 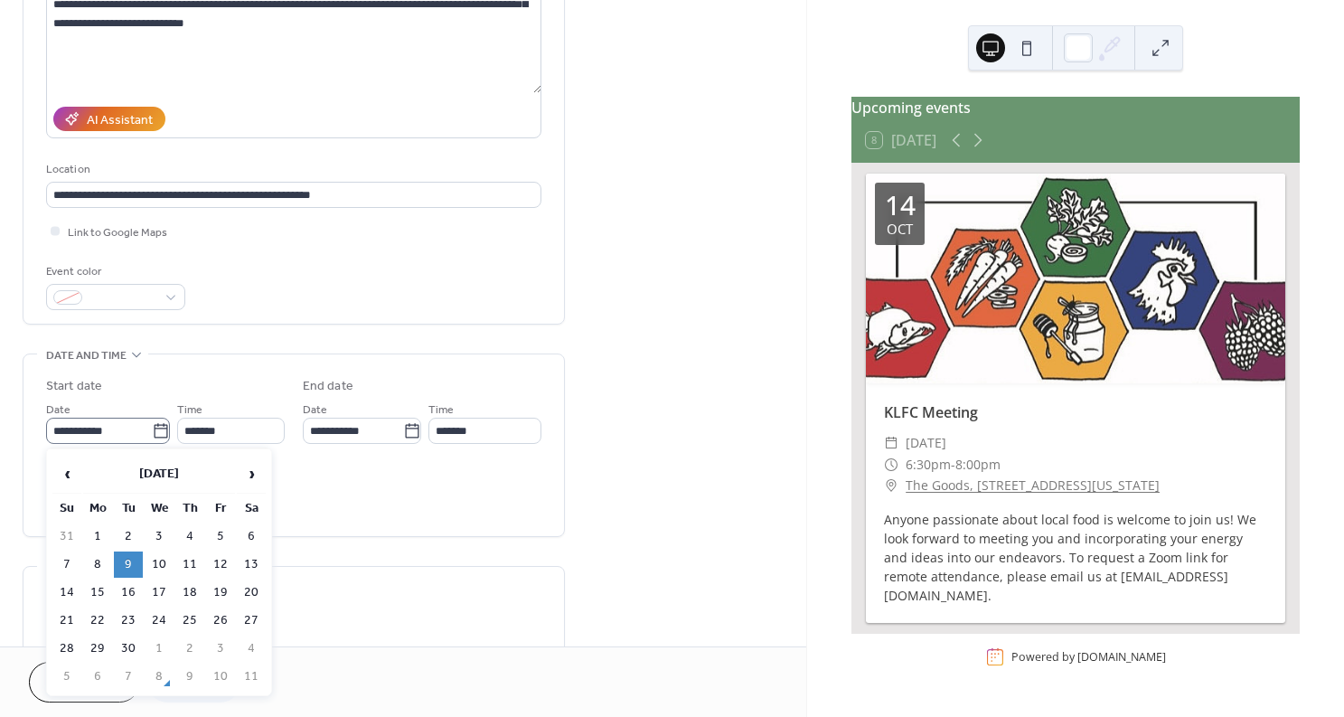 I want to click on td: 18, so click(x=190, y=592).